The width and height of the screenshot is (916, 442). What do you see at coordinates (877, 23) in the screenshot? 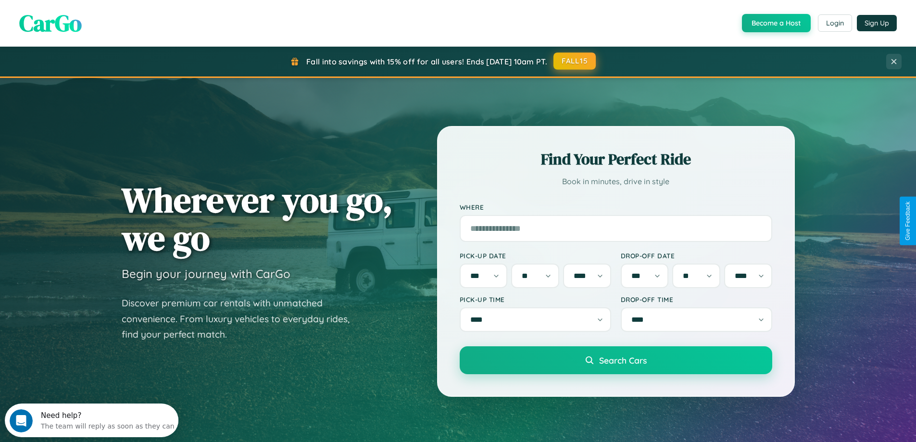
I see `button: Sign Up` at bounding box center [877, 23].